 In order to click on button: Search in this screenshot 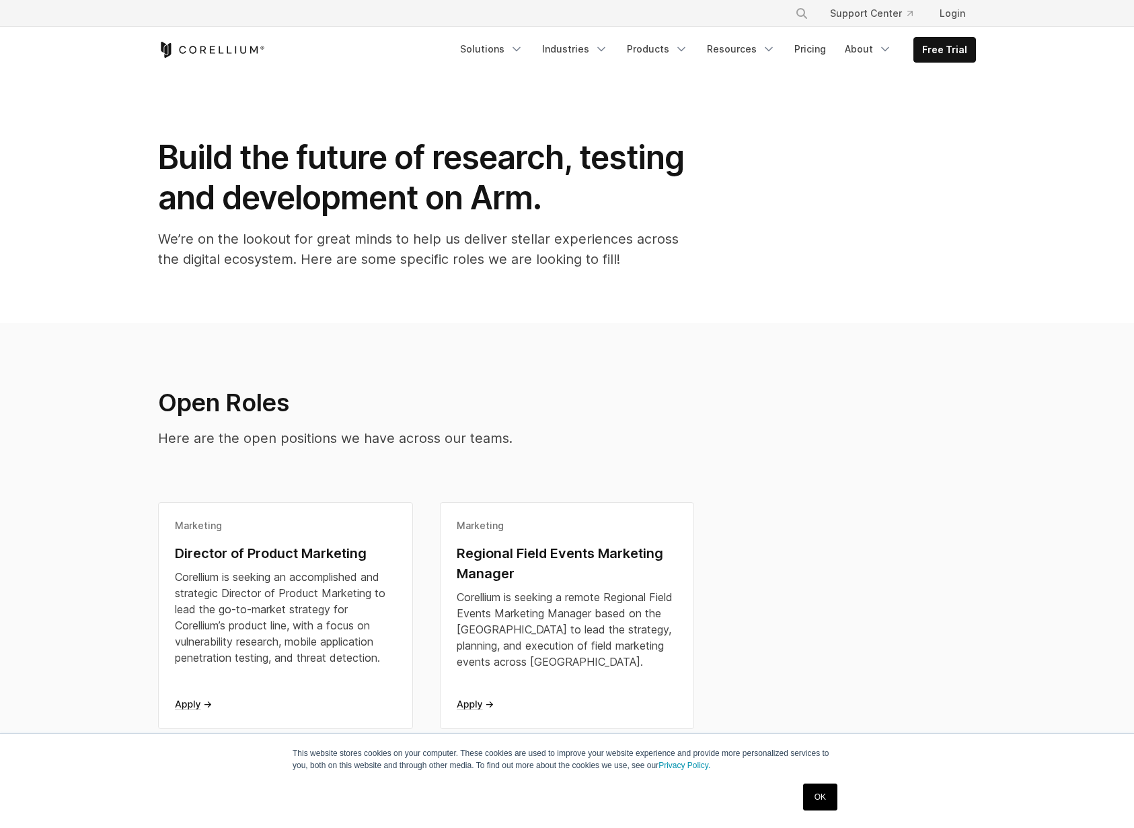, I will do `click(802, 13)`.